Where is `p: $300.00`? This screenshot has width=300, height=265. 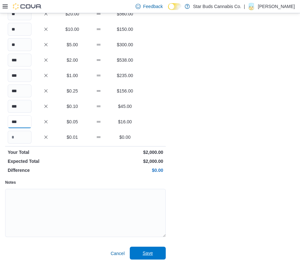 p: $300.00 is located at coordinates (125, 45).